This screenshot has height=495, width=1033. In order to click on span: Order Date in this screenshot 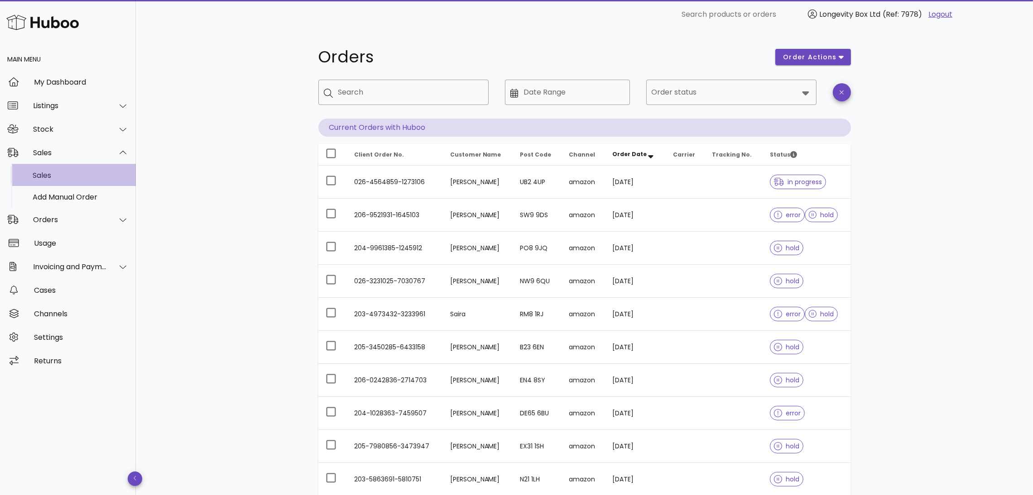, I will do `click(629, 154)`.